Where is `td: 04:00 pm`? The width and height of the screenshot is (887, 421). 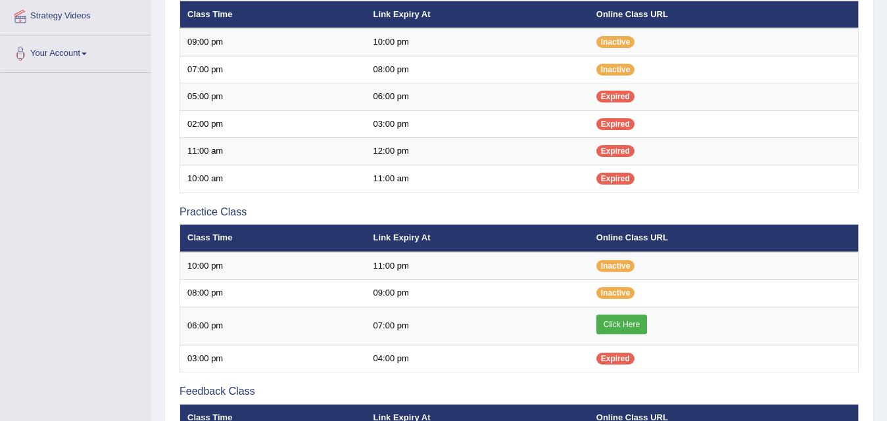
td: 04:00 pm is located at coordinates (477, 359).